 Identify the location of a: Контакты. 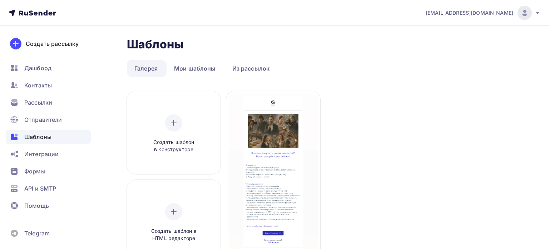
(48, 85).